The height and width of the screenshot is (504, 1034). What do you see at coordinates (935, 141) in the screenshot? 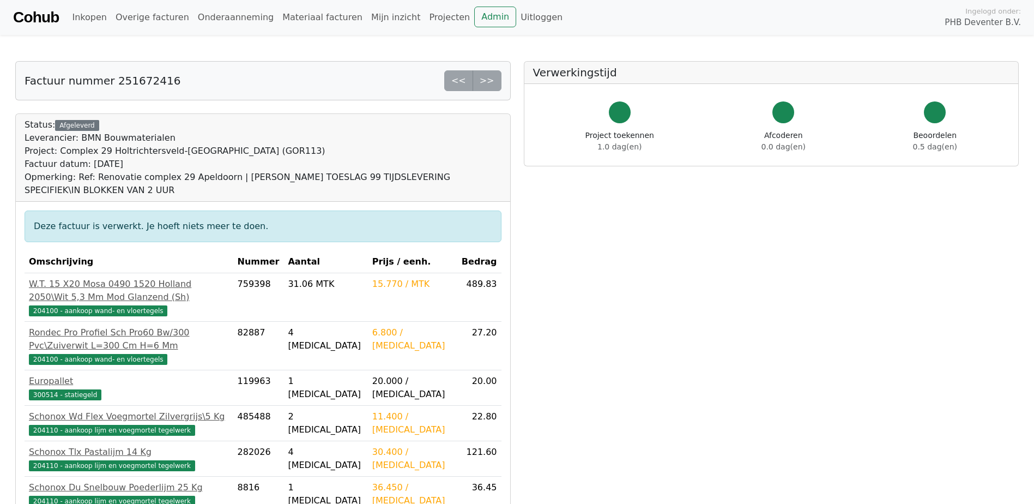
I see `div: Beoordelen` at bounding box center [935, 141].